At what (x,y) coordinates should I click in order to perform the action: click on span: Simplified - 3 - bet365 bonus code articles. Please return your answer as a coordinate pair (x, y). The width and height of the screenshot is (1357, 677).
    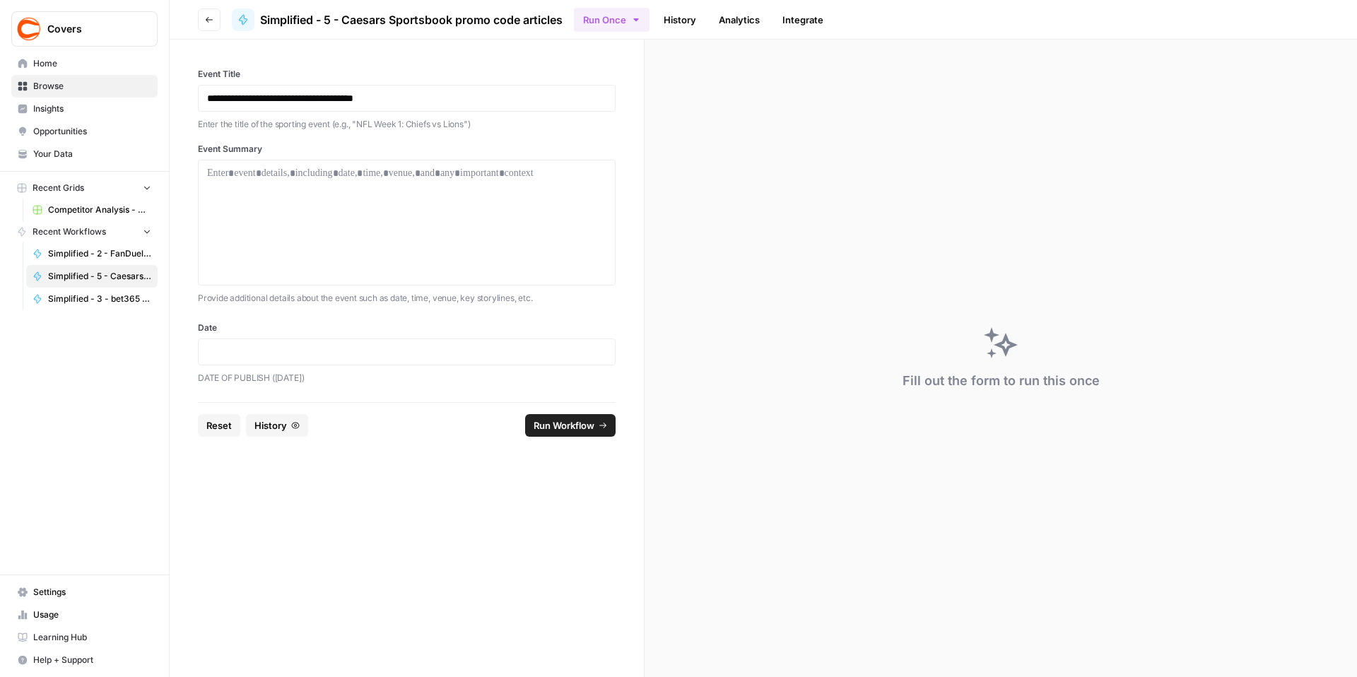
    Looking at the image, I should click on (100, 299).